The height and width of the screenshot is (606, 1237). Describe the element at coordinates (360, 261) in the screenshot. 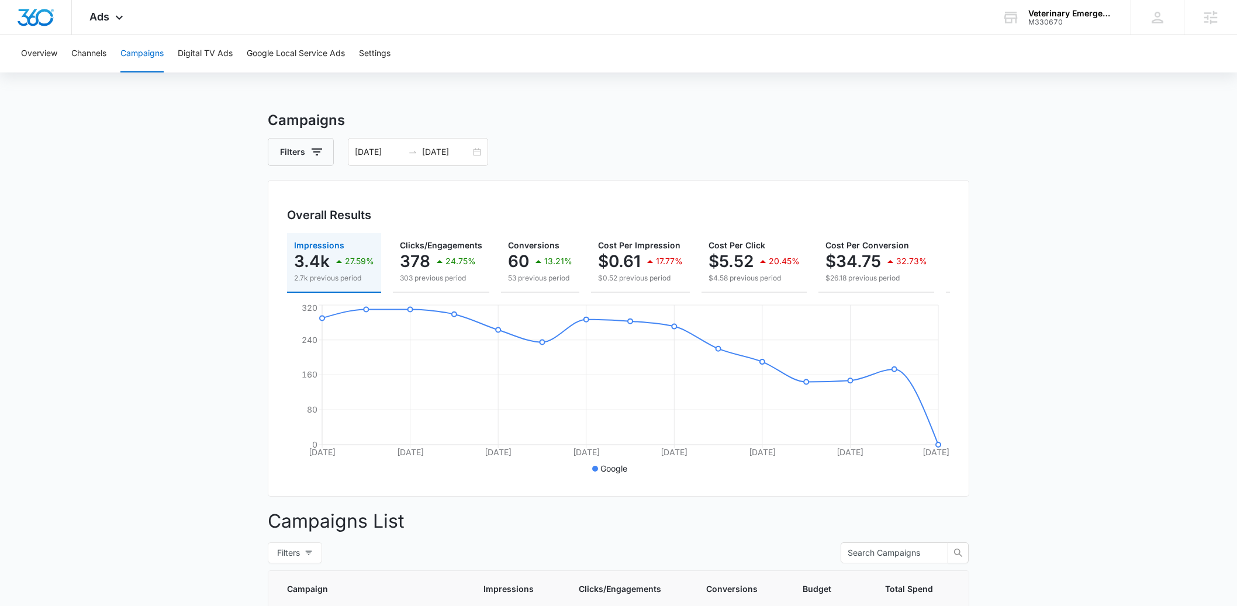

I see `p: 27.59%` at that location.